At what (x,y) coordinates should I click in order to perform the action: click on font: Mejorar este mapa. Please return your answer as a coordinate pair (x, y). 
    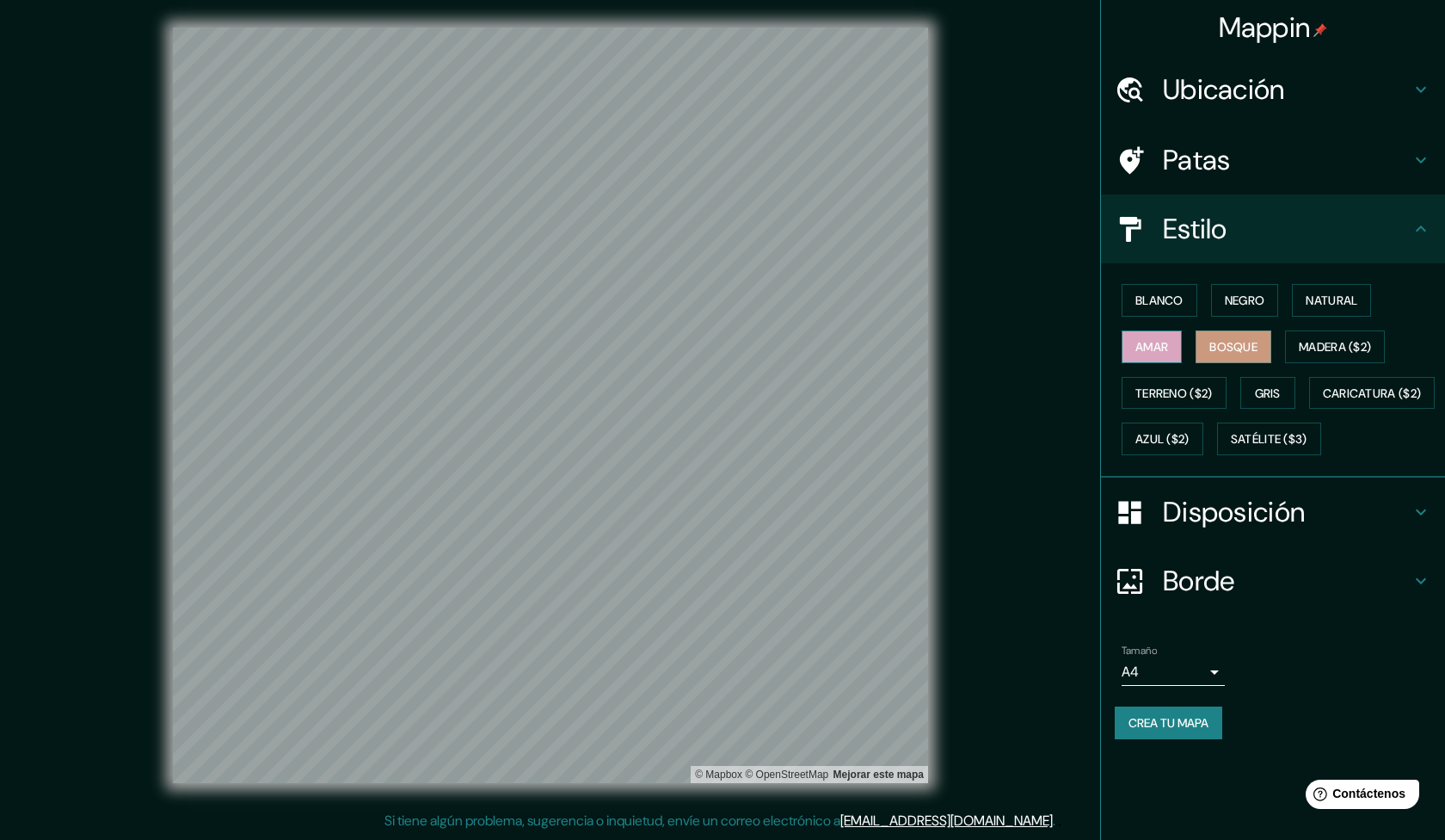
    Looking at the image, I should click on (879, 775).